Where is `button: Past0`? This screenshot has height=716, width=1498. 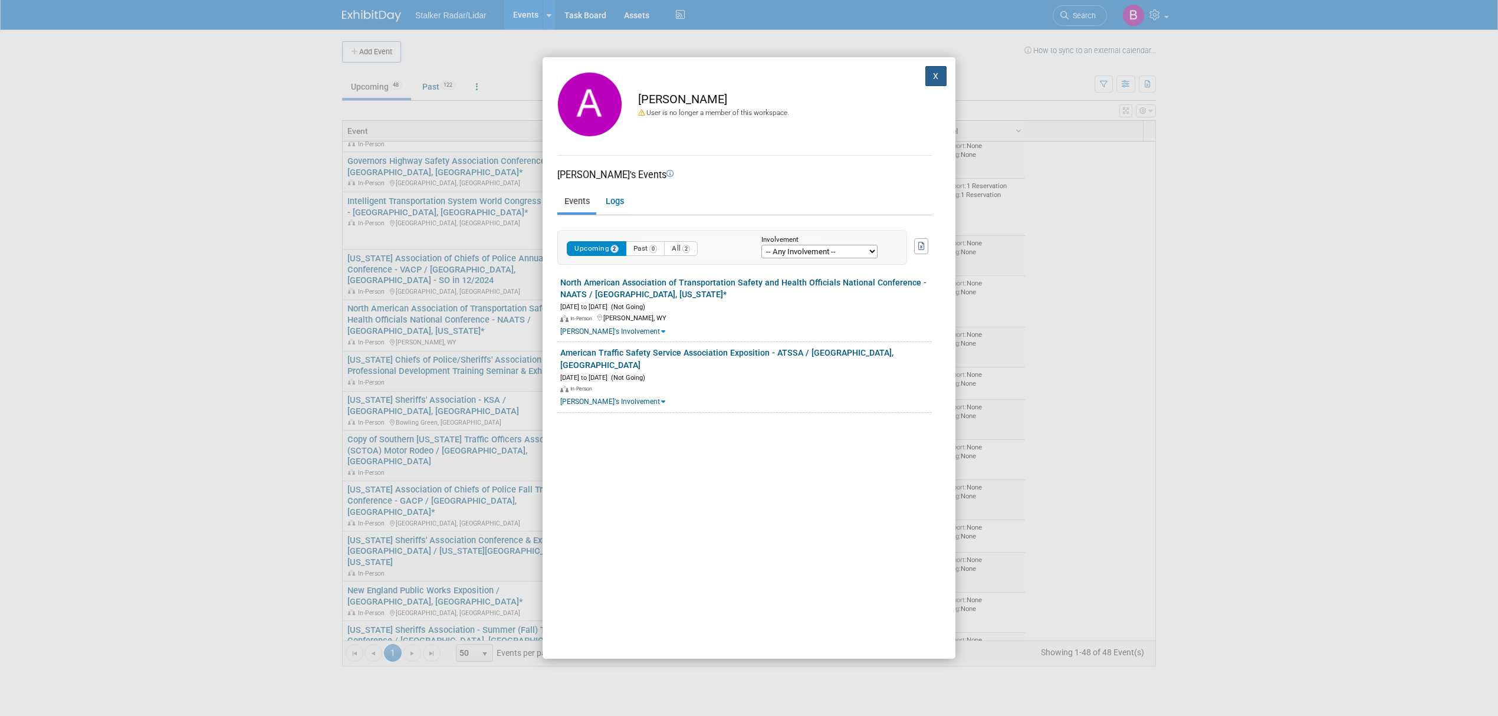 button: Past0 is located at coordinates (645, 248).